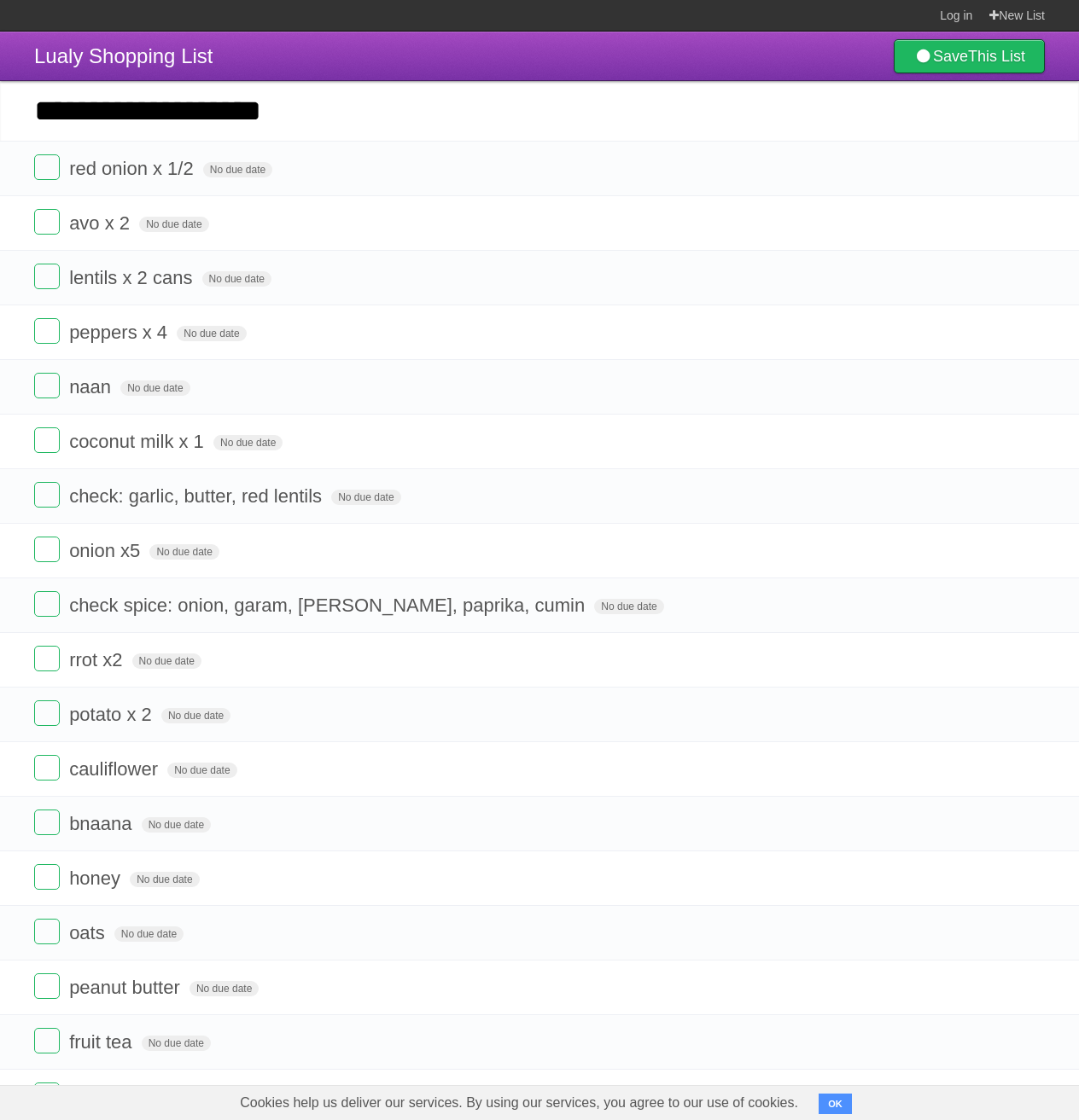 This screenshot has height=1120, width=1079. I want to click on span: naan, so click(92, 386).